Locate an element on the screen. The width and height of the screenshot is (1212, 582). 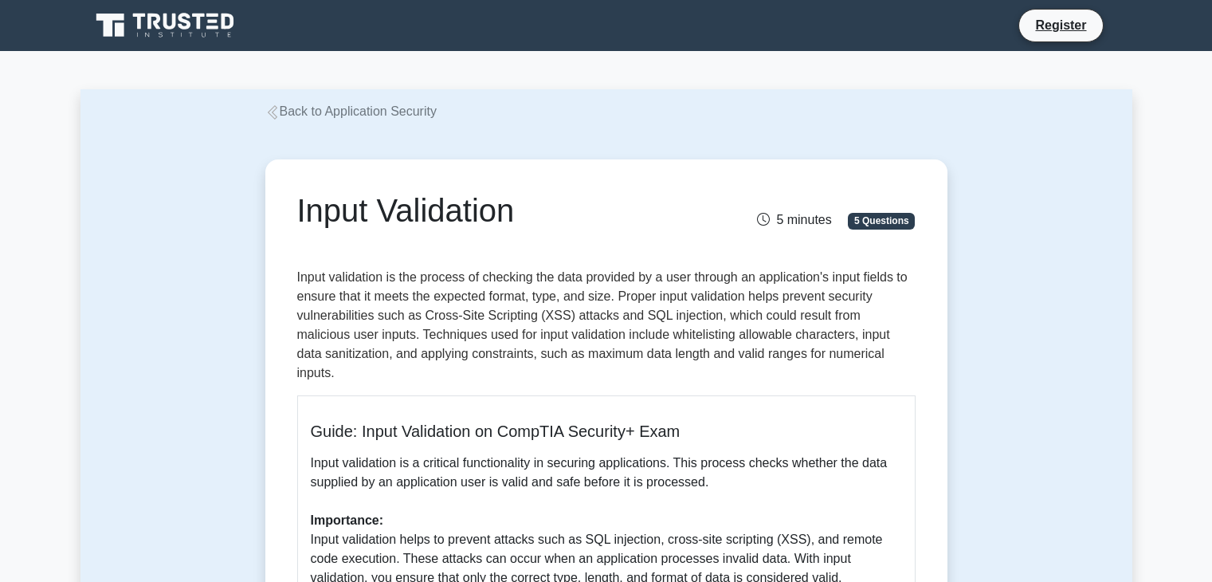
h5: Guide: Input Validation on CompTIA Security+ Exam is located at coordinates (607, 431).